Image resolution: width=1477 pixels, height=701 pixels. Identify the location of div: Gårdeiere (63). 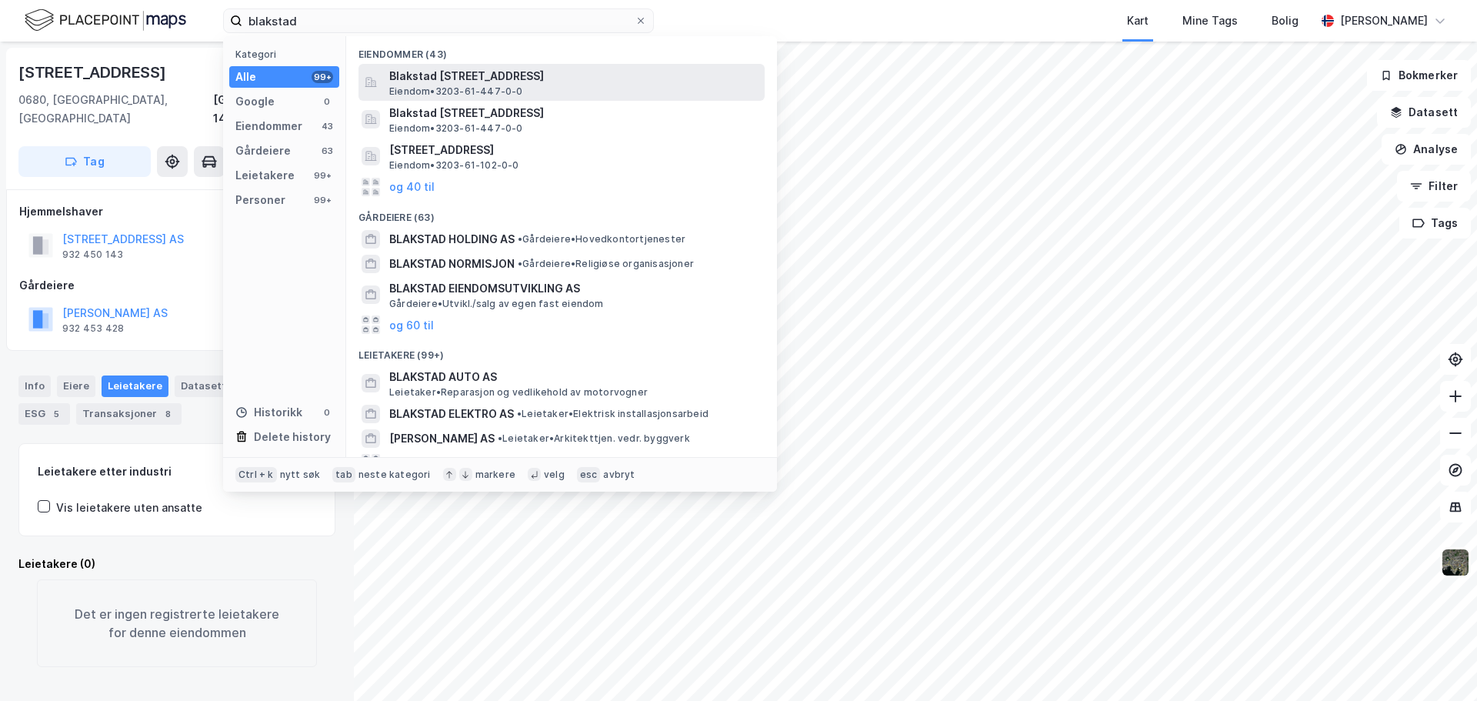
(561, 213).